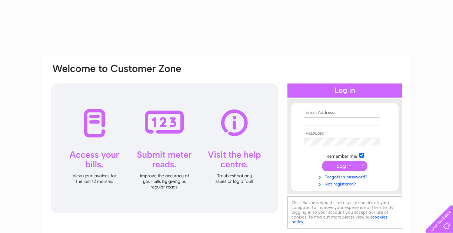 The width and height of the screenshot is (453, 233). What do you see at coordinates (346, 176) in the screenshot?
I see `a: Forgotten password?` at bounding box center [346, 176].